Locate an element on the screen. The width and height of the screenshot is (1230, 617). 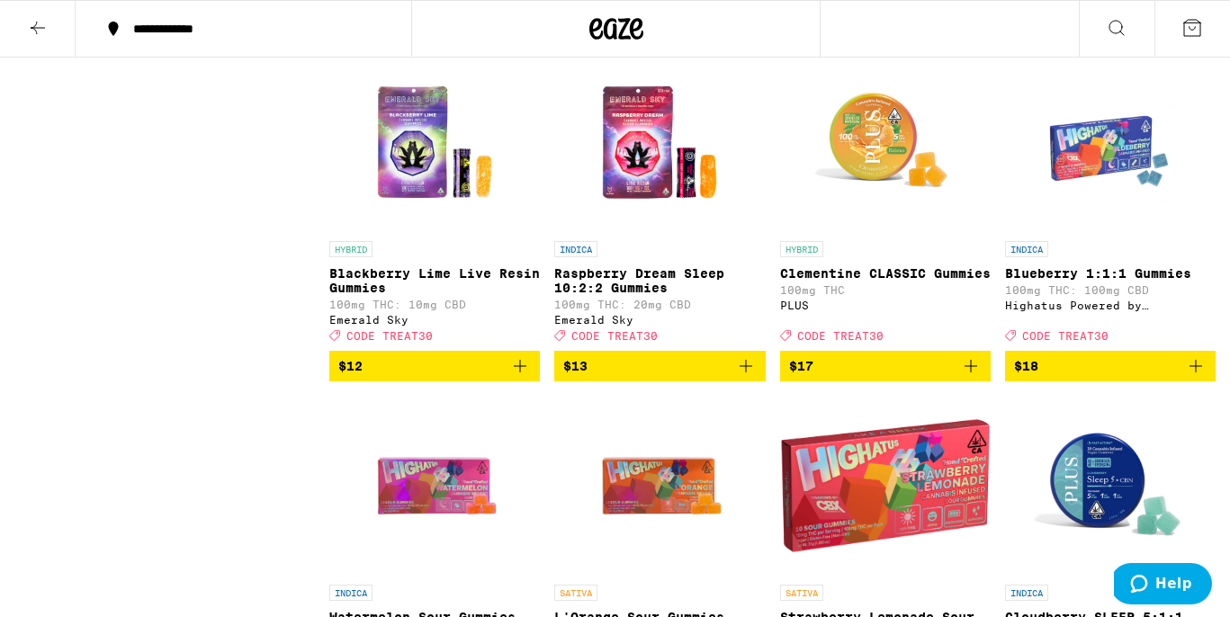
p: 100mg THC: 10mg CBD is located at coordinates (434, 304).